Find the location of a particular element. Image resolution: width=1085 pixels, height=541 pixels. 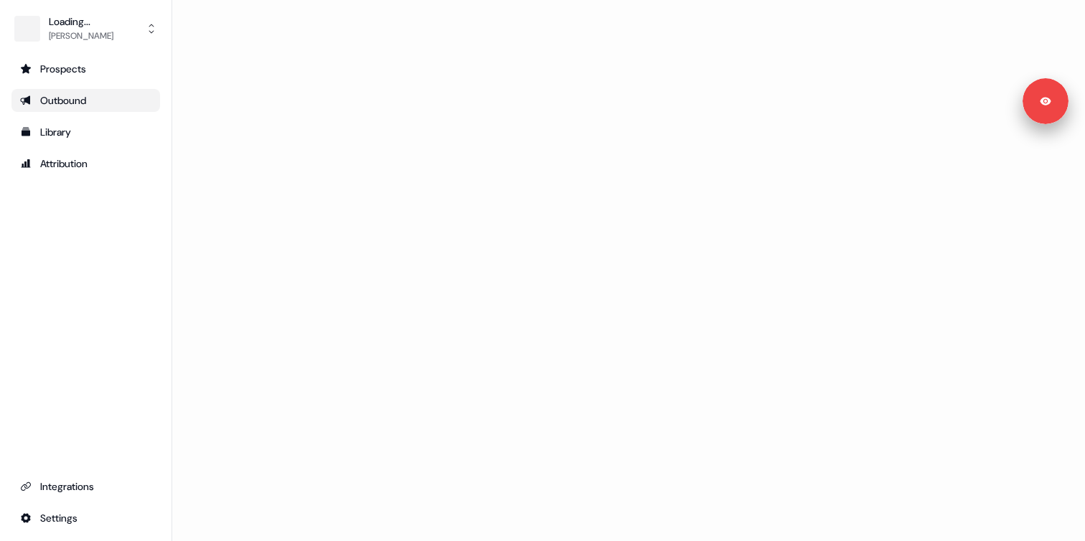

a: Go to outbound experience is located at coordinates (85, 100).